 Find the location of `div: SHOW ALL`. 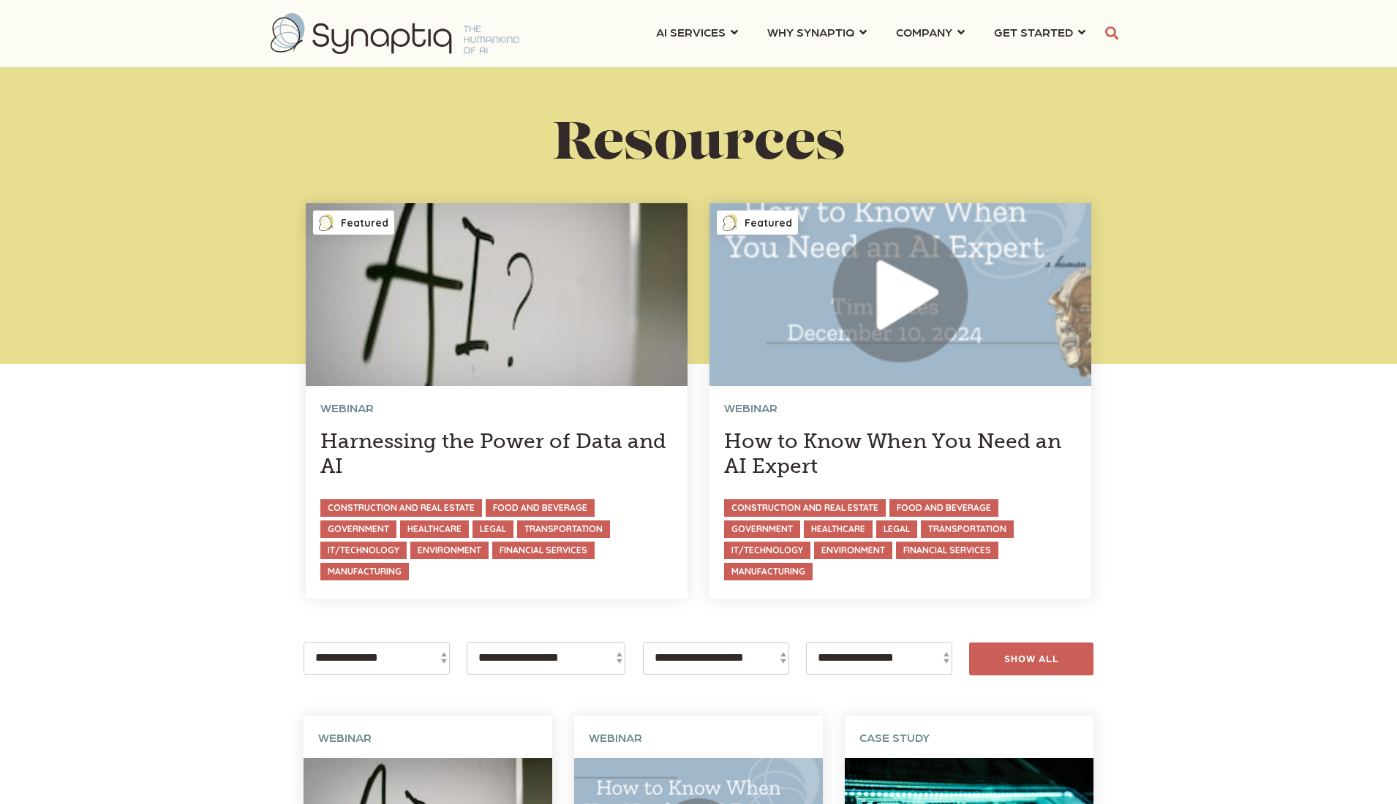

div: SHOW ALL is located at coordinates (1031, 659).